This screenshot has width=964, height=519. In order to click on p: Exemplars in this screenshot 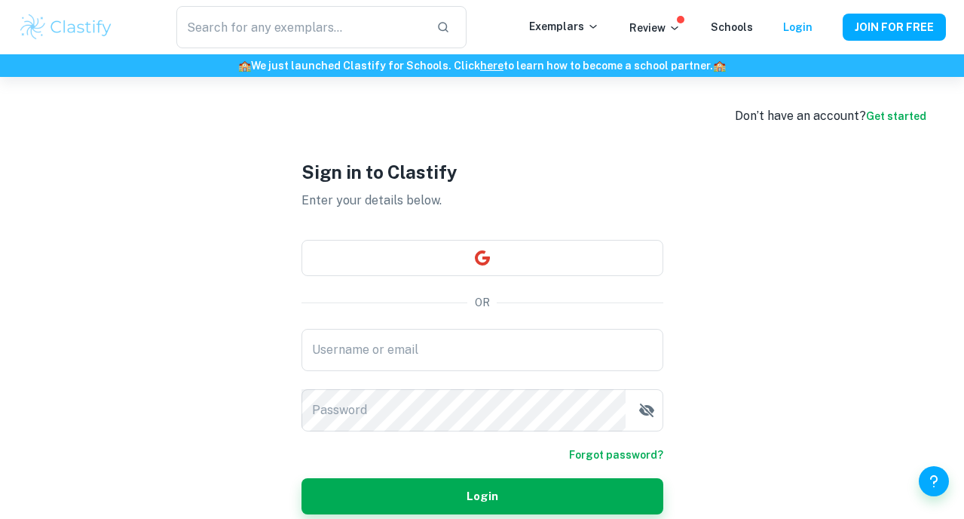, I will do `click(564, 26)`.